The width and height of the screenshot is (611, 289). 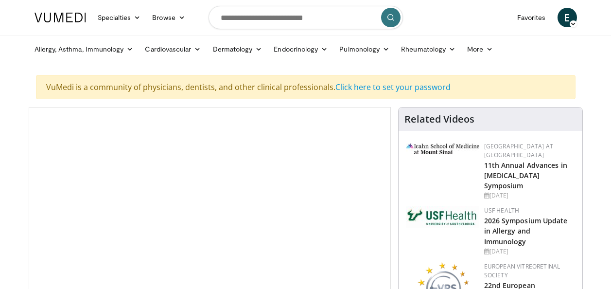 What do you see at coordinates (238, 49) in the screenshot?
I see `a: Dermatology` at bounding box center [238, 49].